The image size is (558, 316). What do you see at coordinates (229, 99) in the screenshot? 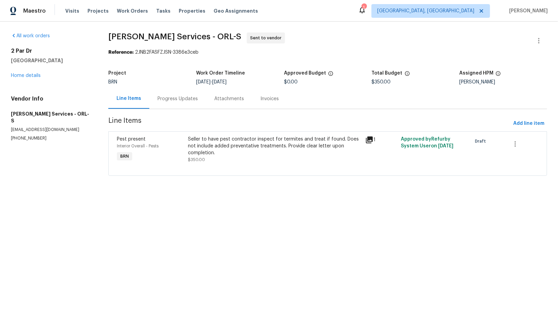
I see `div: Attachments` at bounding box center [229, 99].